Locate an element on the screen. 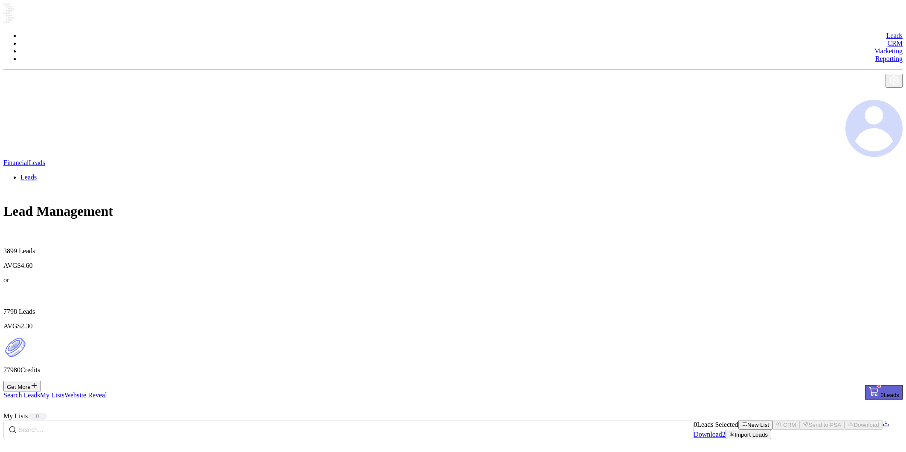  input: Search… is located at coordinates (350, 430).